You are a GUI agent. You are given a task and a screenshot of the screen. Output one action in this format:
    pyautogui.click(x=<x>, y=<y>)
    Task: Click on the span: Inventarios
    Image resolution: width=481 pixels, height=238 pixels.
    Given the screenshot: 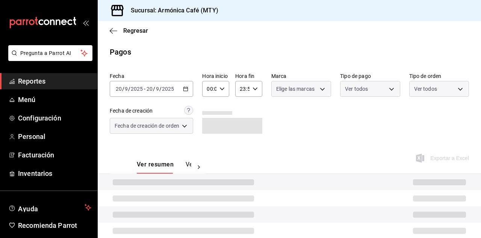 What is the action you would take?
    pyautogui.click(x=55, y=173)
    